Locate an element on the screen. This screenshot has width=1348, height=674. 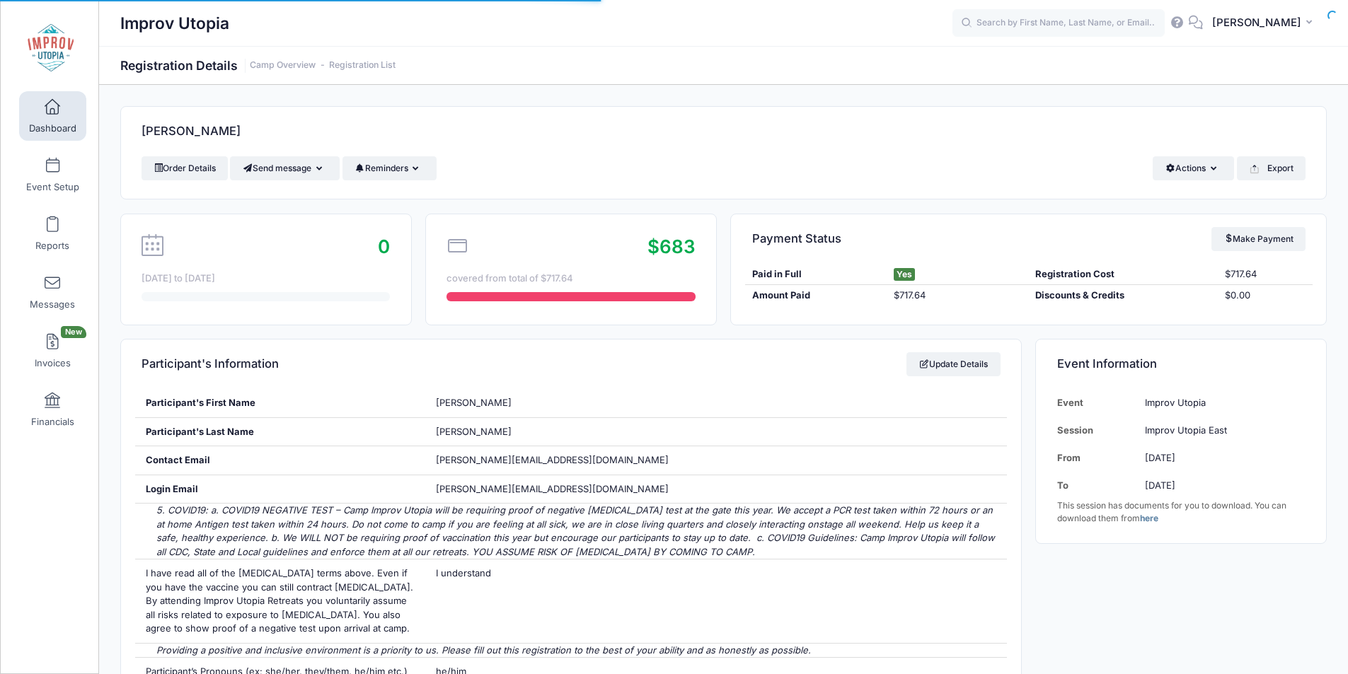
span: Financials is located at coordinates (52, 422).